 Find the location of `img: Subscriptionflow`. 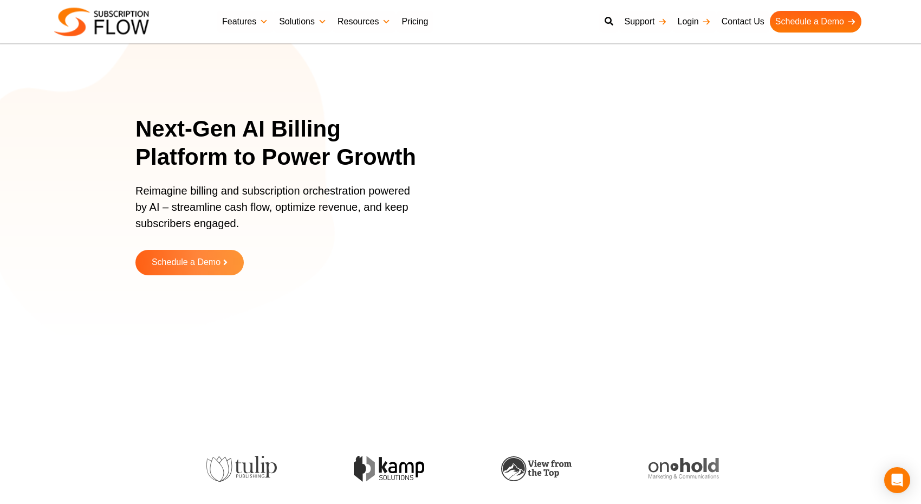

img: Subscriptionflow is located at coordinates (101, 22).